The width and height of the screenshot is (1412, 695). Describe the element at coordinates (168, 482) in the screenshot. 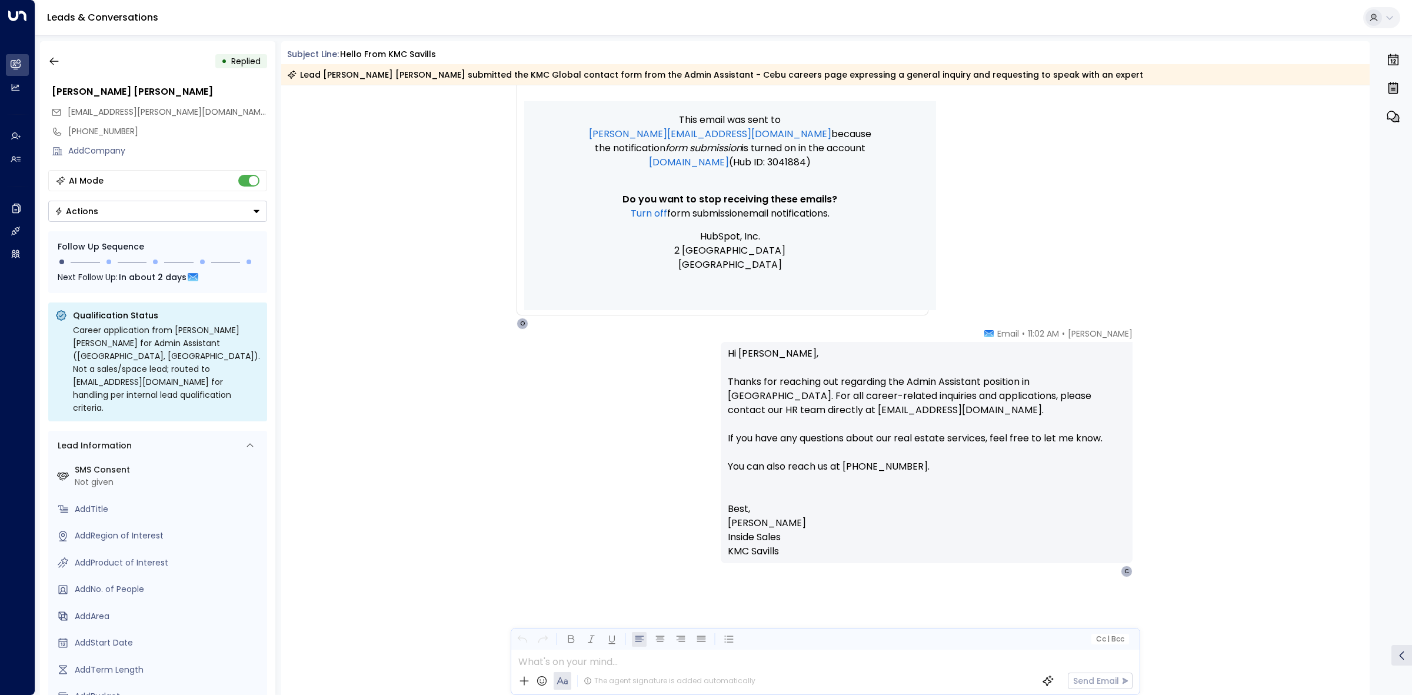

I see `div: Not given` at that location.